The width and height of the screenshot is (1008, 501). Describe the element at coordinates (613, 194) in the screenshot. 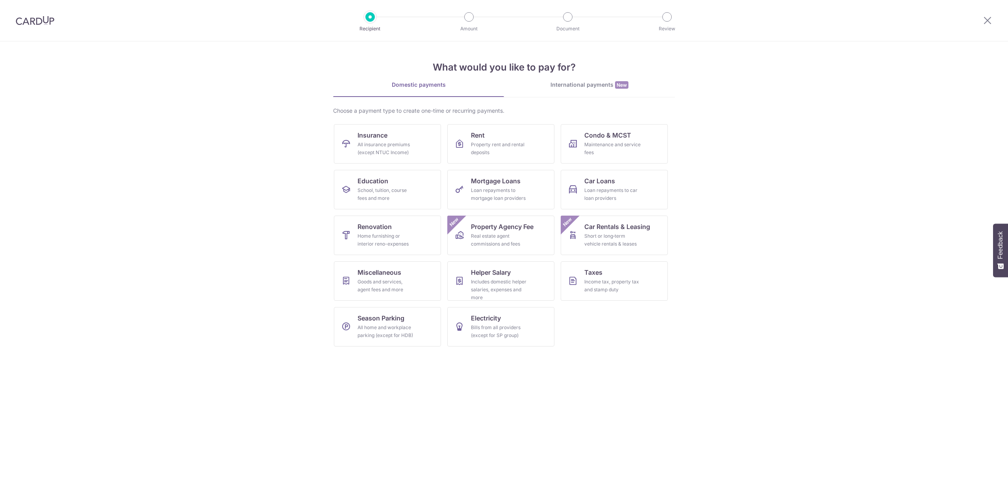

I see `div: Loan repayments to car loan providers` at that location.